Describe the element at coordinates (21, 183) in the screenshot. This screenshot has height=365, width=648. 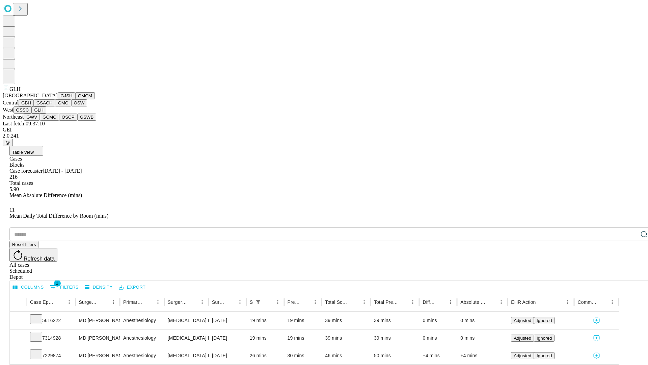
I see `span: Total cases` at that location.